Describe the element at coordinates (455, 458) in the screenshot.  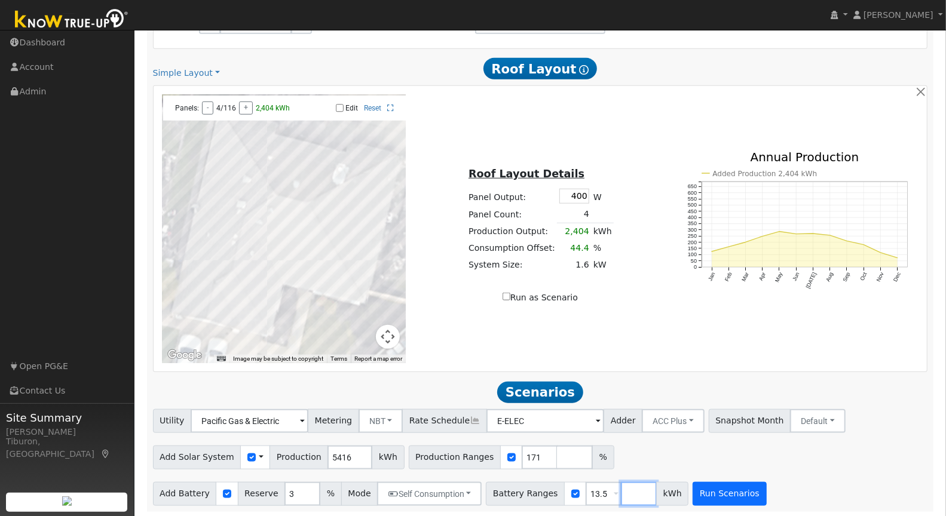
I see `span: Production Ranges` at that location.